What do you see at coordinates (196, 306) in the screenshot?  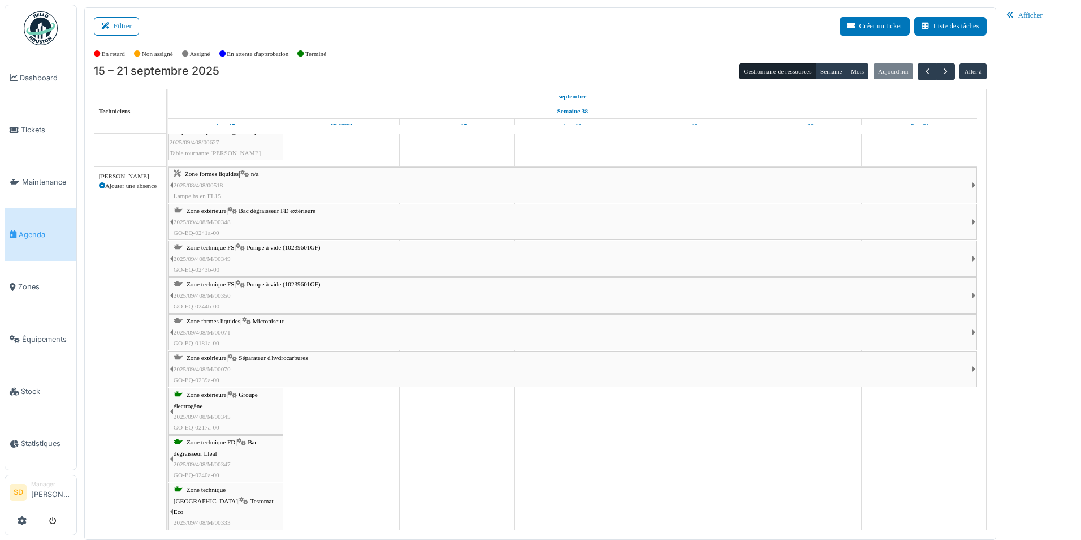 I see `span: GO-EQ-0244b-00` at bounding box center [196, 306].